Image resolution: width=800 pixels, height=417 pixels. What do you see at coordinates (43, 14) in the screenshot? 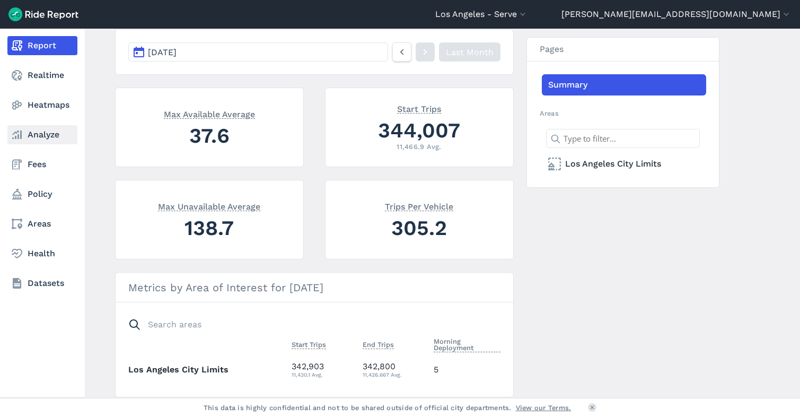
I see `img: Ride Report` at bounding box center [43, 14].